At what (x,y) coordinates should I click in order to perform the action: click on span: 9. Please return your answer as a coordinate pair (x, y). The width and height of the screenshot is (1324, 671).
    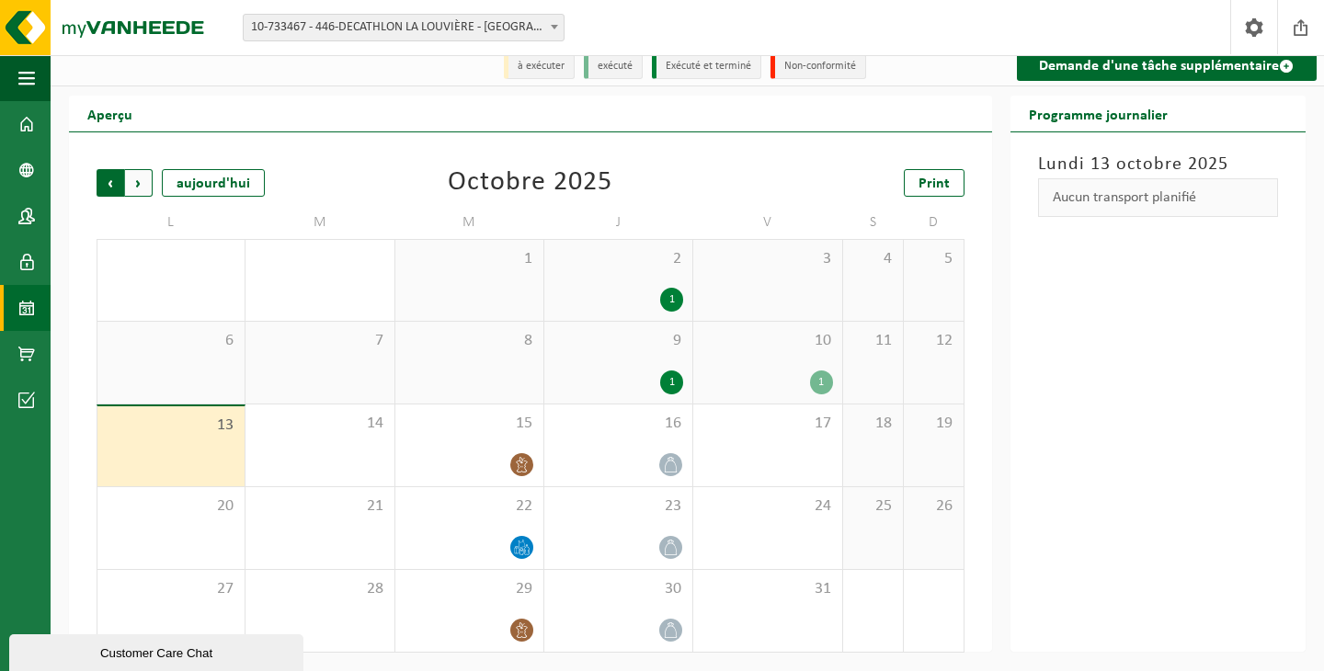
    Looking at the image, I should click on (618, 341).